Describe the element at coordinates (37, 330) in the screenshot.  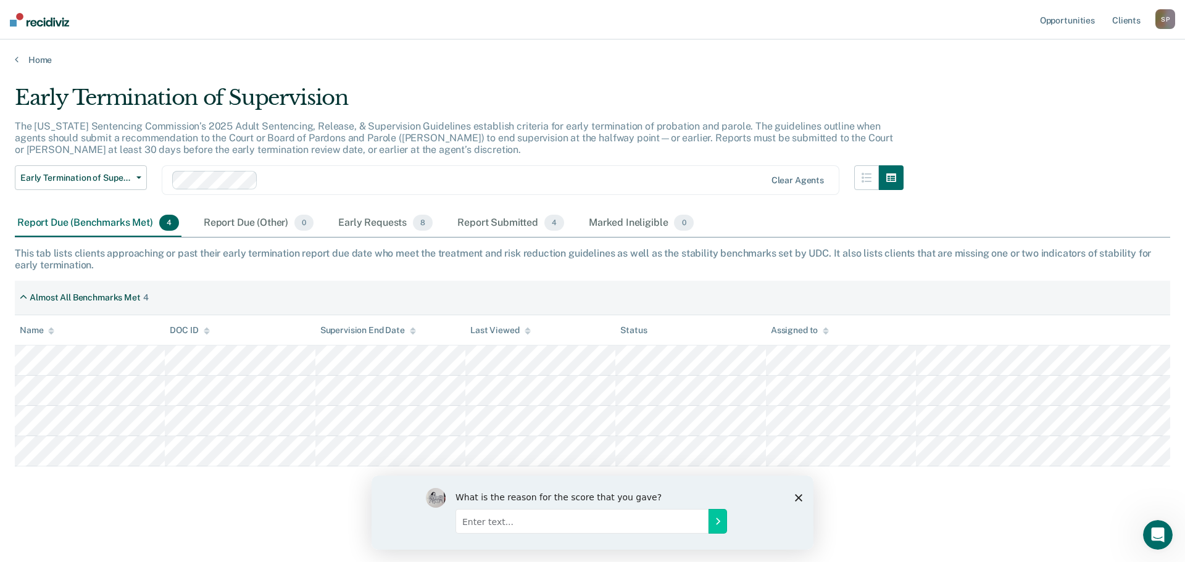
I see `div: Name` at that location.